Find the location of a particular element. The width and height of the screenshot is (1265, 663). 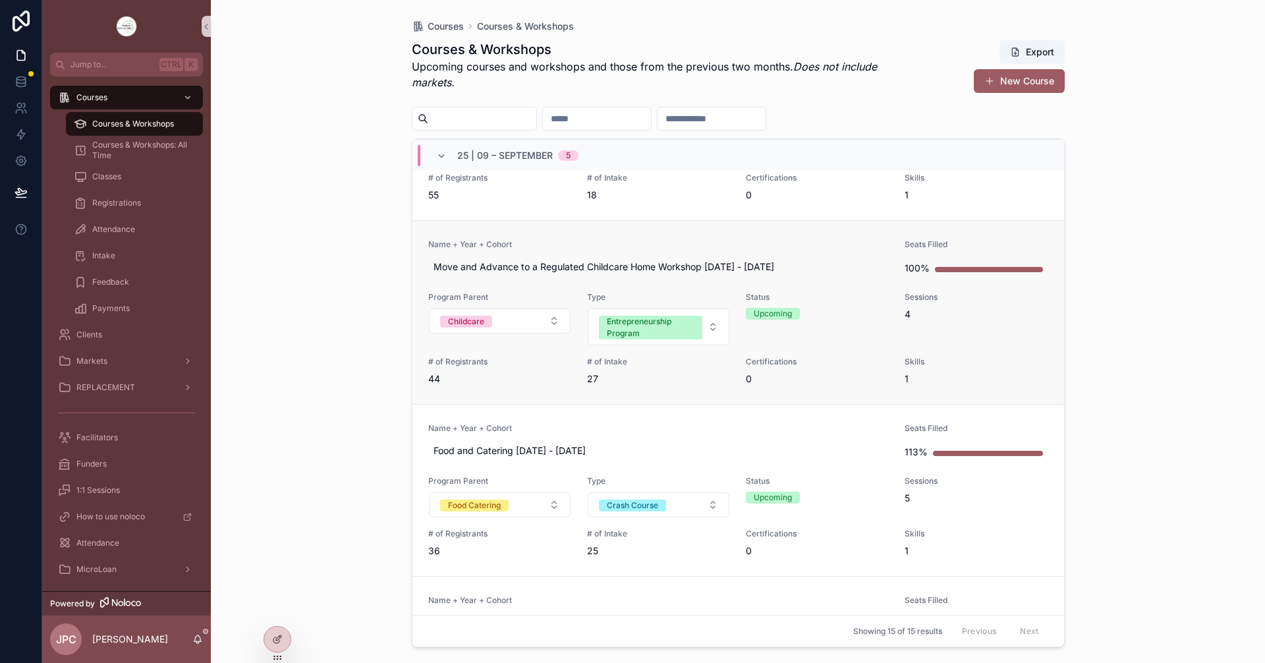

span: Payments is located at coordinates (111, 308).